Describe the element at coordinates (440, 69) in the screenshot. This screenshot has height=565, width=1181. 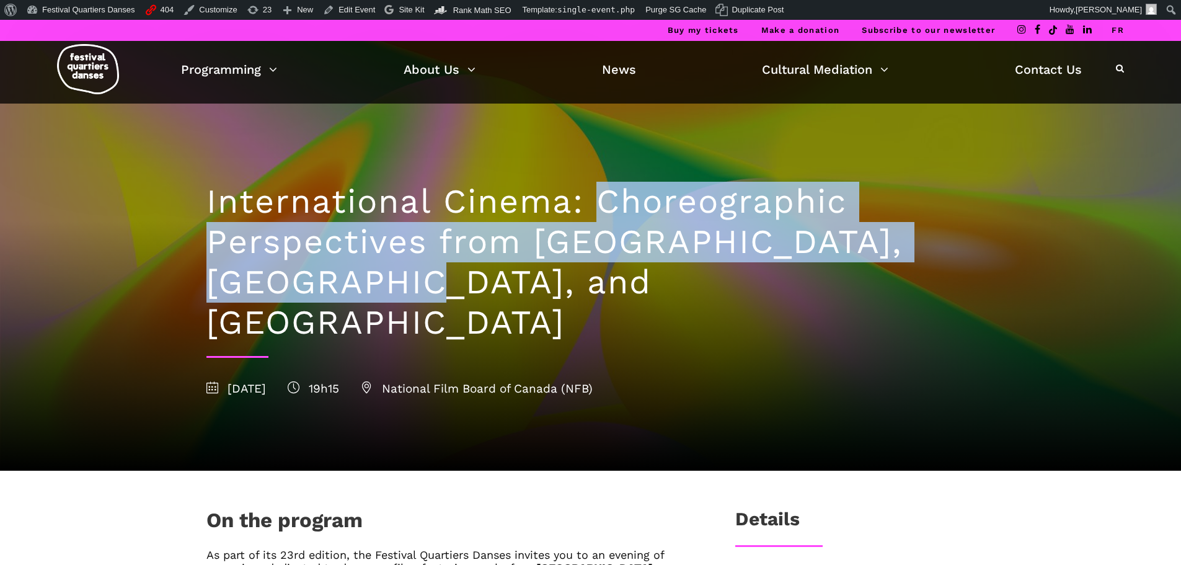
I see `a: About Us` at that location.